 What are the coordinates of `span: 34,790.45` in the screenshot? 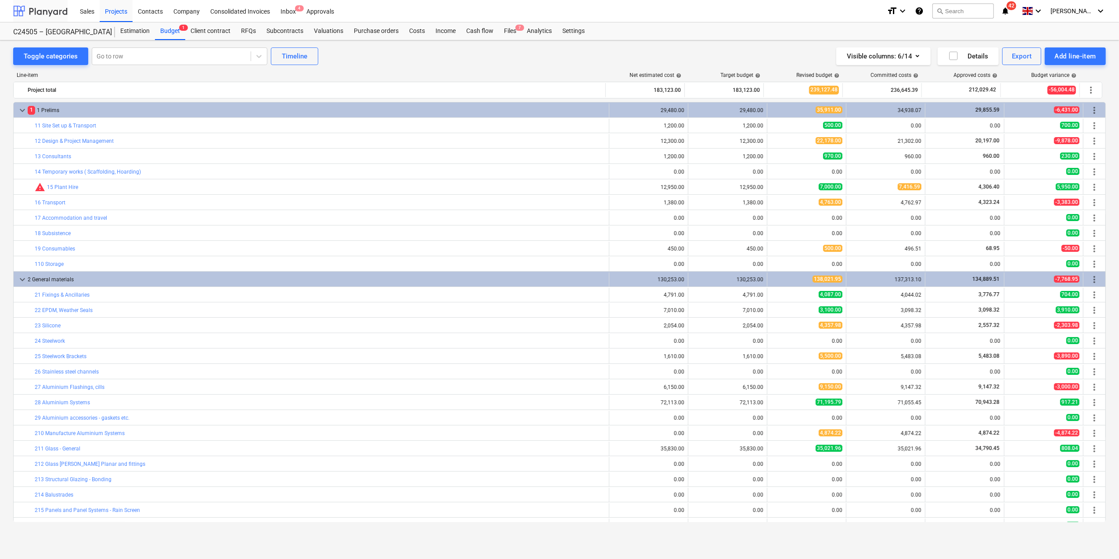 It's located at (988, 448).